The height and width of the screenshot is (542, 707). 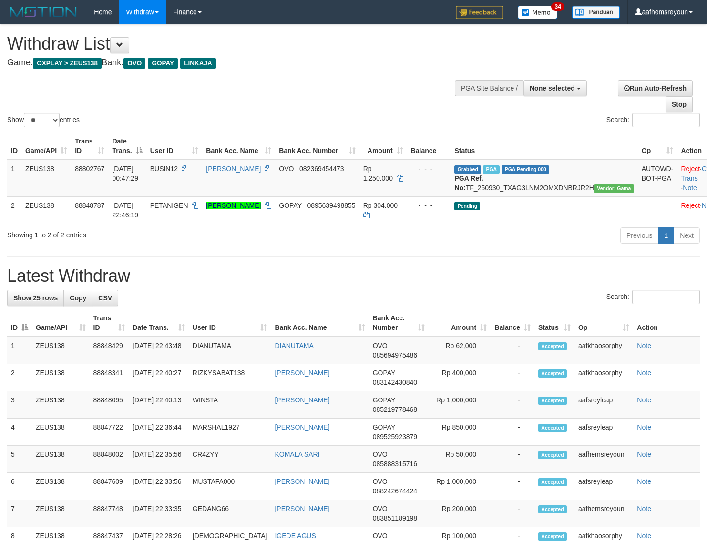 I want to click on label: Show entries, so click(x=43, y=120).